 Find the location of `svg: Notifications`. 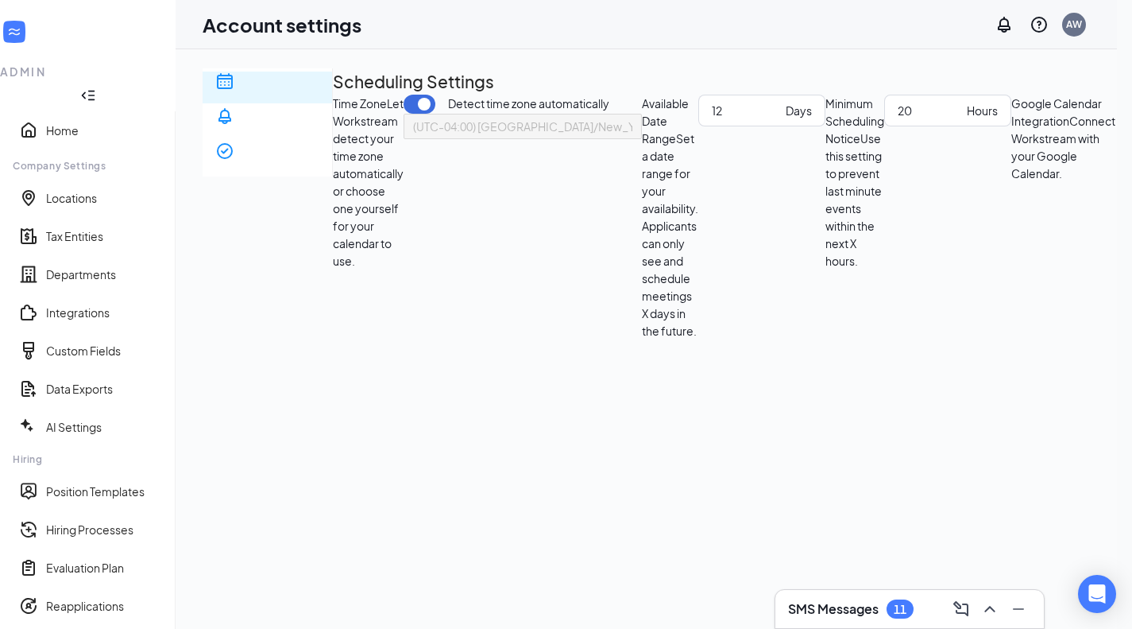

svg: Notifications is located at coordinates (1004, 25).